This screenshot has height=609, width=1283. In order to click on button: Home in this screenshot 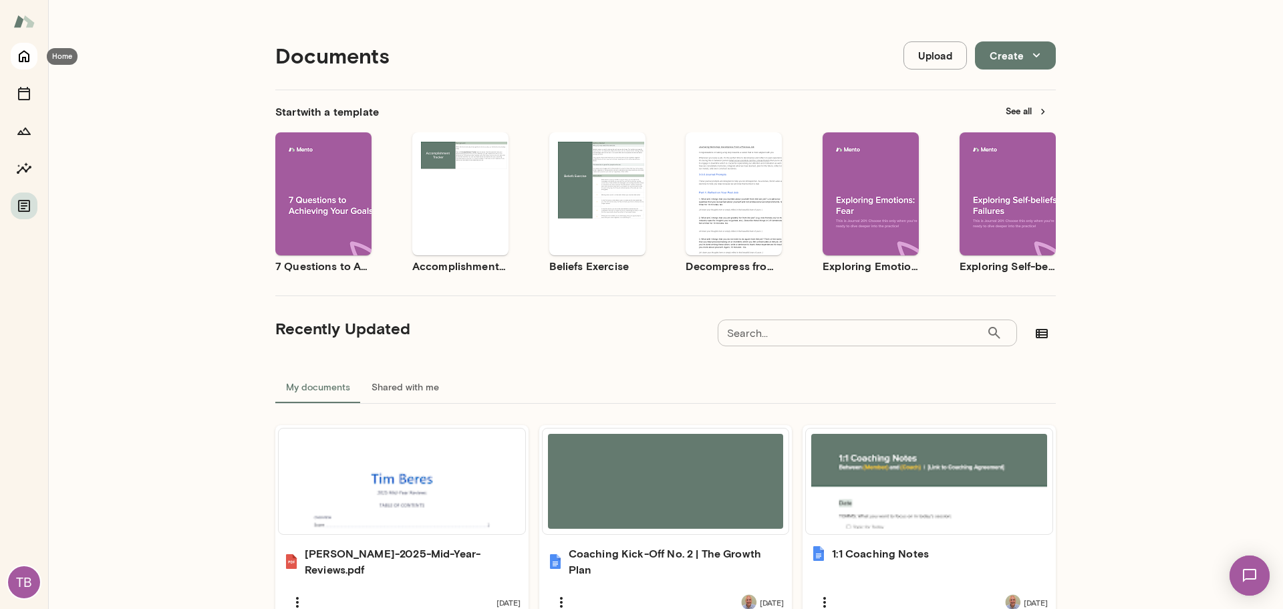, I will do `click(24, 56)`.